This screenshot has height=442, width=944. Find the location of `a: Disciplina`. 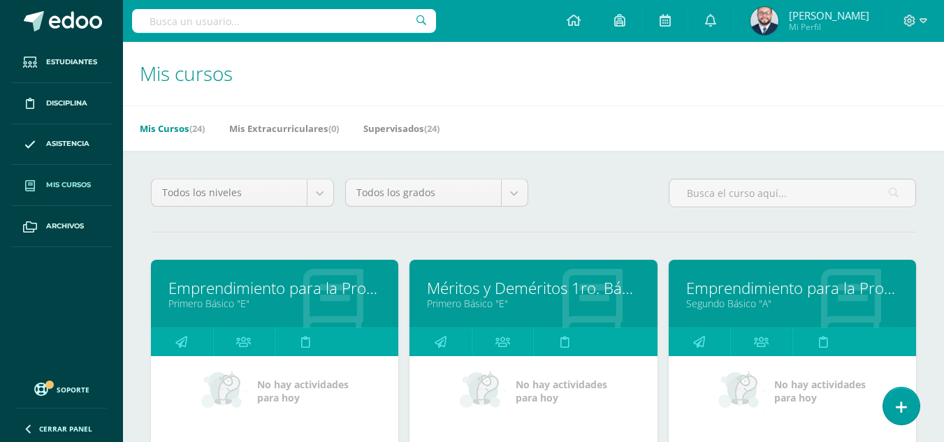

a: Disciplina is located at coordinates (61, 103).